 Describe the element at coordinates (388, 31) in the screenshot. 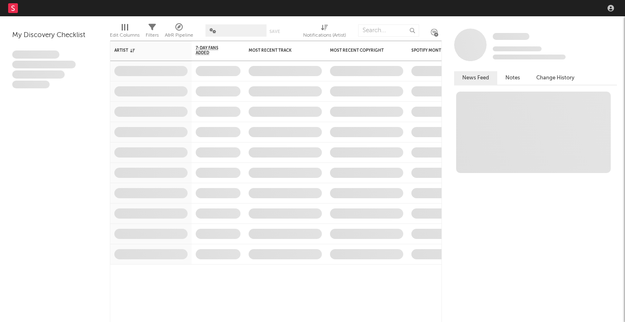

I see `input: Search...` at that location.